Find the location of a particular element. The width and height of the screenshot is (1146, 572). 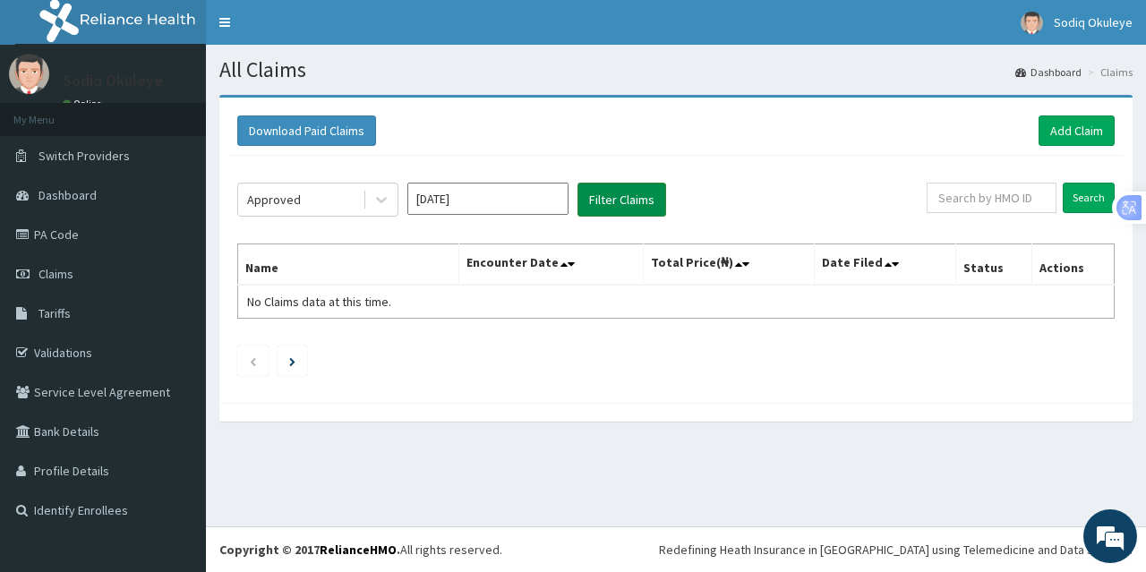

a: Next page is located at coordinates (292, 361).